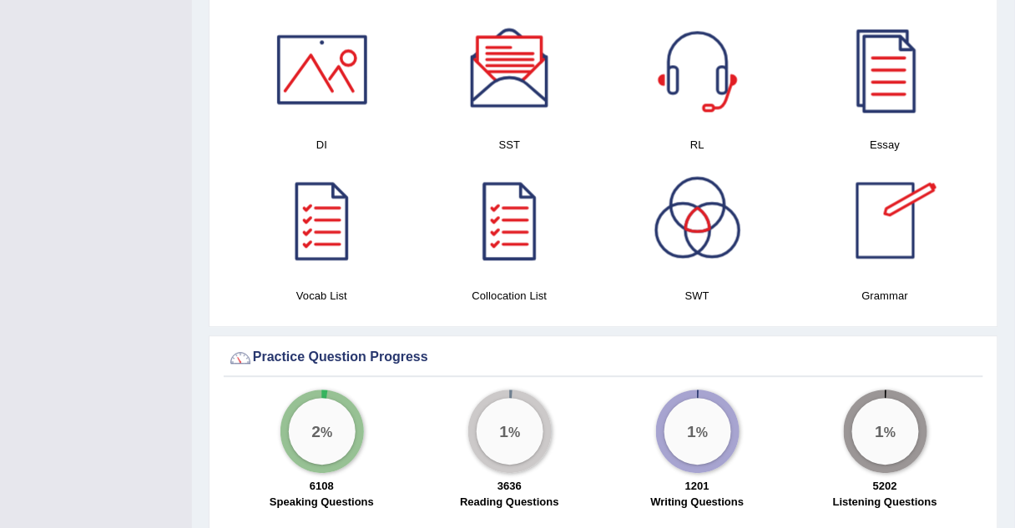 This screenshot has height=528, width=1015. Describe the element at coordinates (697, 295) in the screenshot. I see `h4: SWT` at that location.